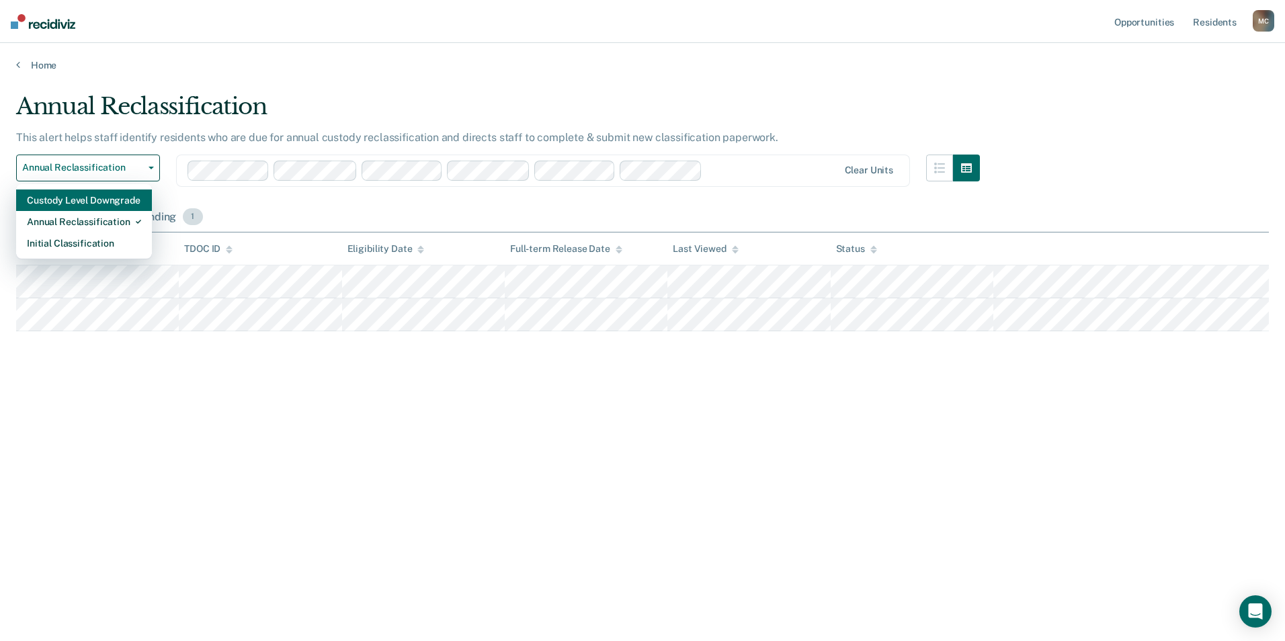 The image size is (1285, 641). Describe the element at coordinates (386, 249) in the screenshot. I see `div: Eligibility Date` at that location.